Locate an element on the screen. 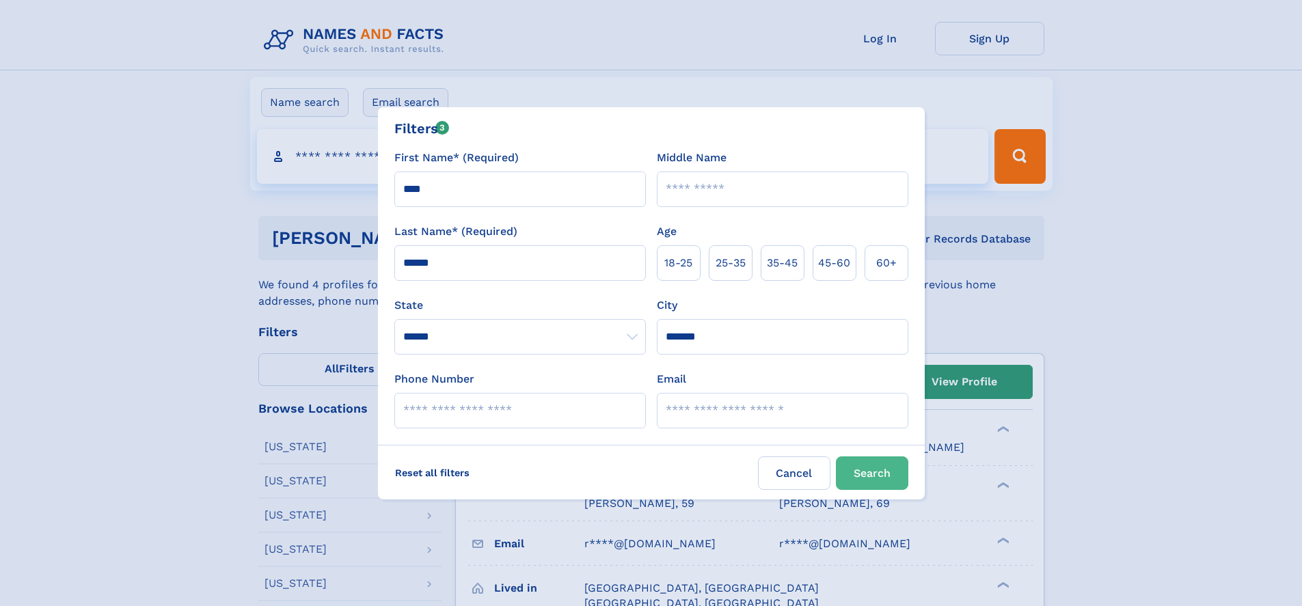  span: 60+ is located at coordinates (886, 263).